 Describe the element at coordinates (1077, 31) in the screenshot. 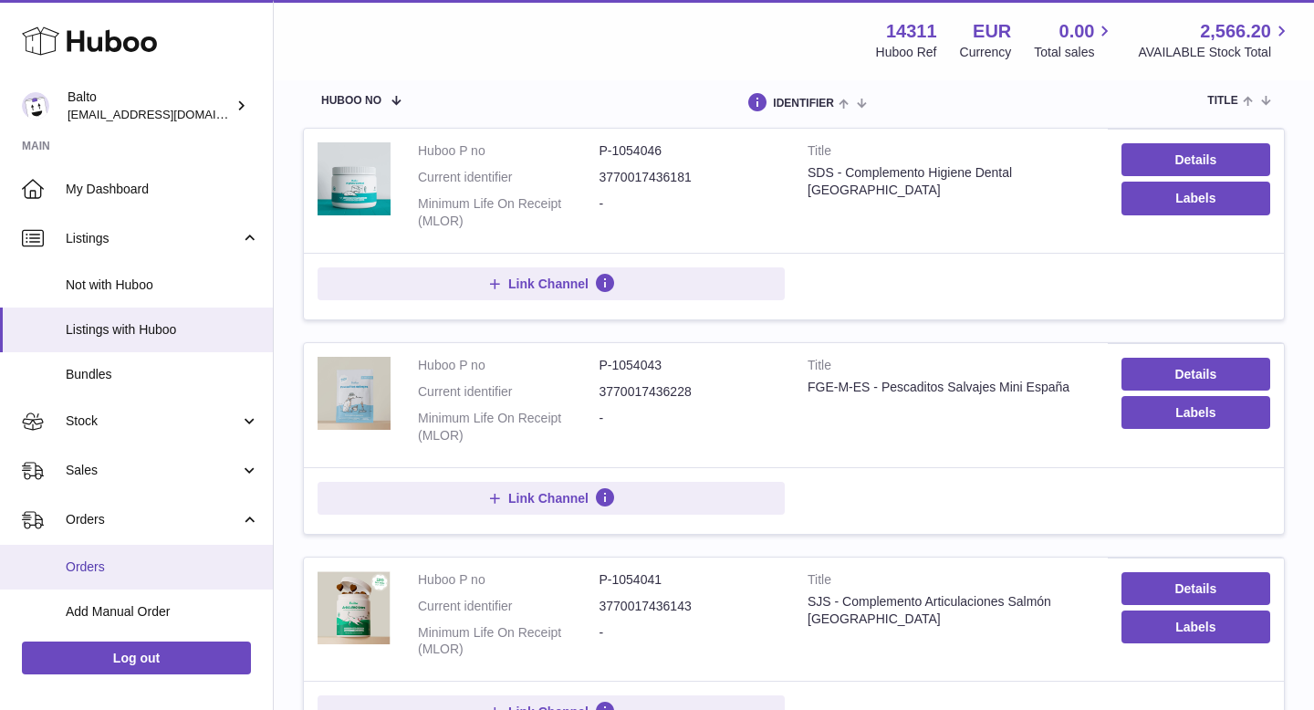

I see `span: 0.00` at that location.